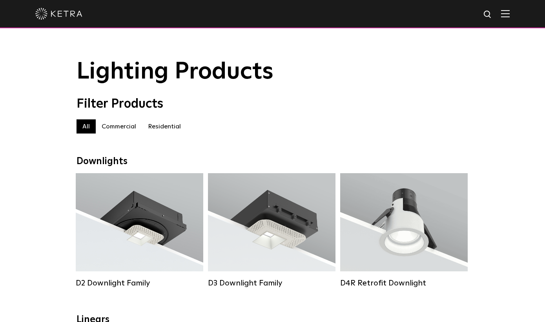  Describe the element at coordinates (175, 72) in the screenshot. I see `span: Lighting Products` at that location.